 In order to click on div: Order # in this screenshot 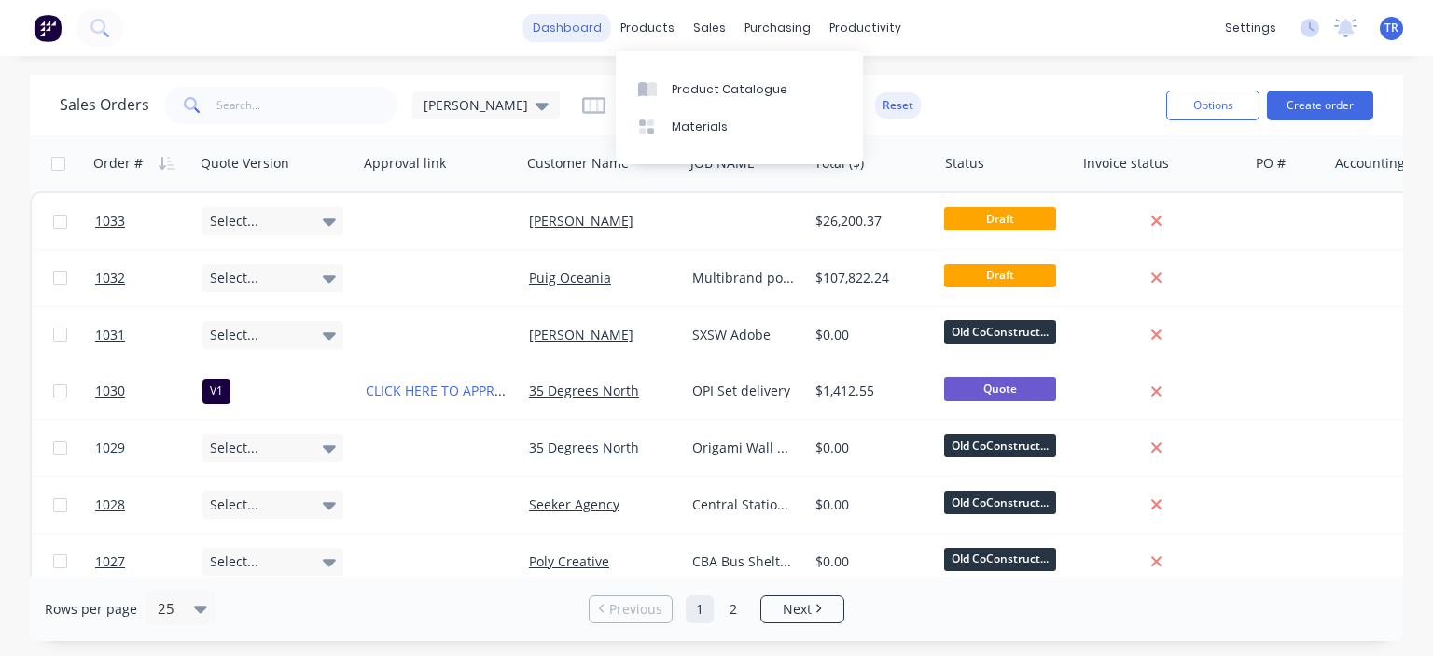, I will do `click(118, 163)`.